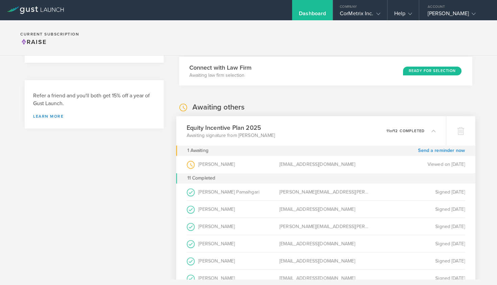 The width and height of the screenshot is (497, 285). Describe the element at coordinates (481, 269) in the screenshot. I see `div: Chat Widget` at that location.